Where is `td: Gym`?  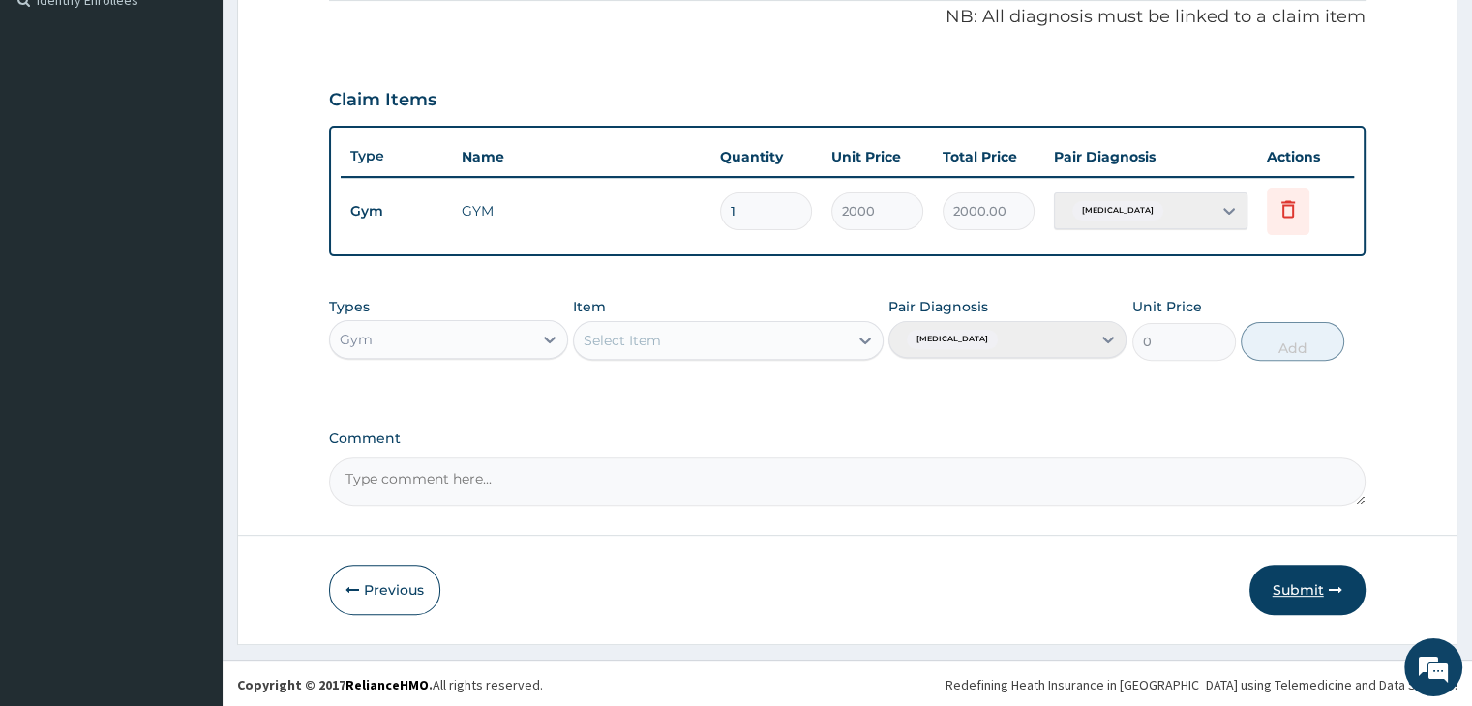
td: Gym is located at coordinates (396, 211).